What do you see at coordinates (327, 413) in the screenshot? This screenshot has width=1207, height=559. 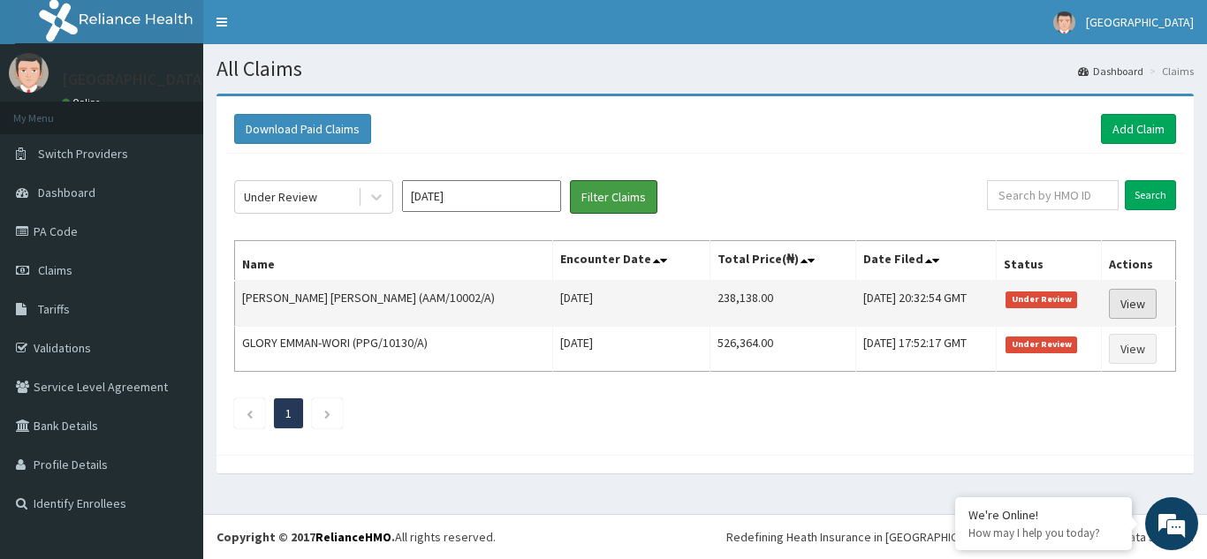 I see `a: Next page` at bounding box center [327, 413].